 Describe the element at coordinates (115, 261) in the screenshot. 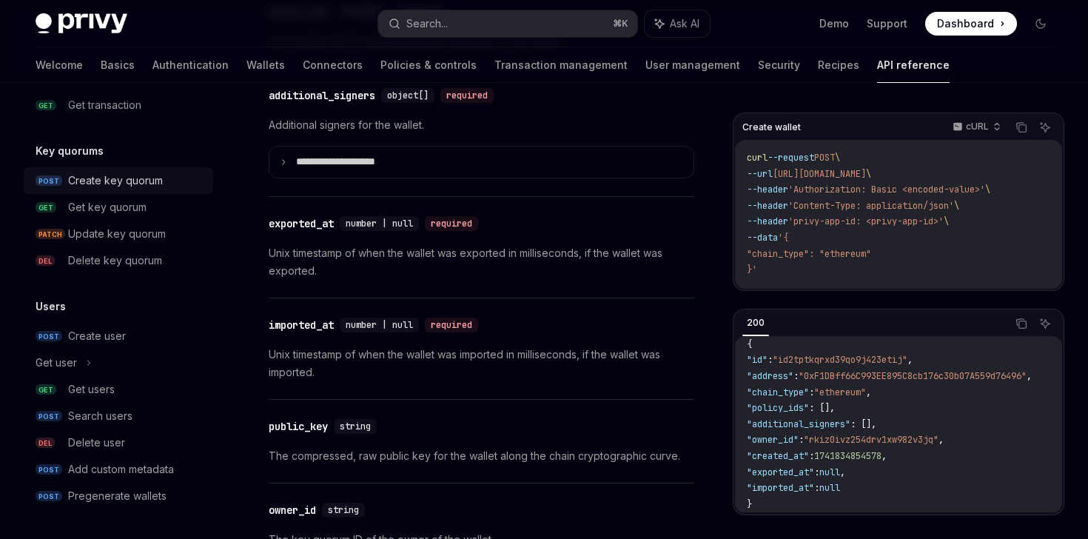

I see `div: Delete key quorum` at that location.